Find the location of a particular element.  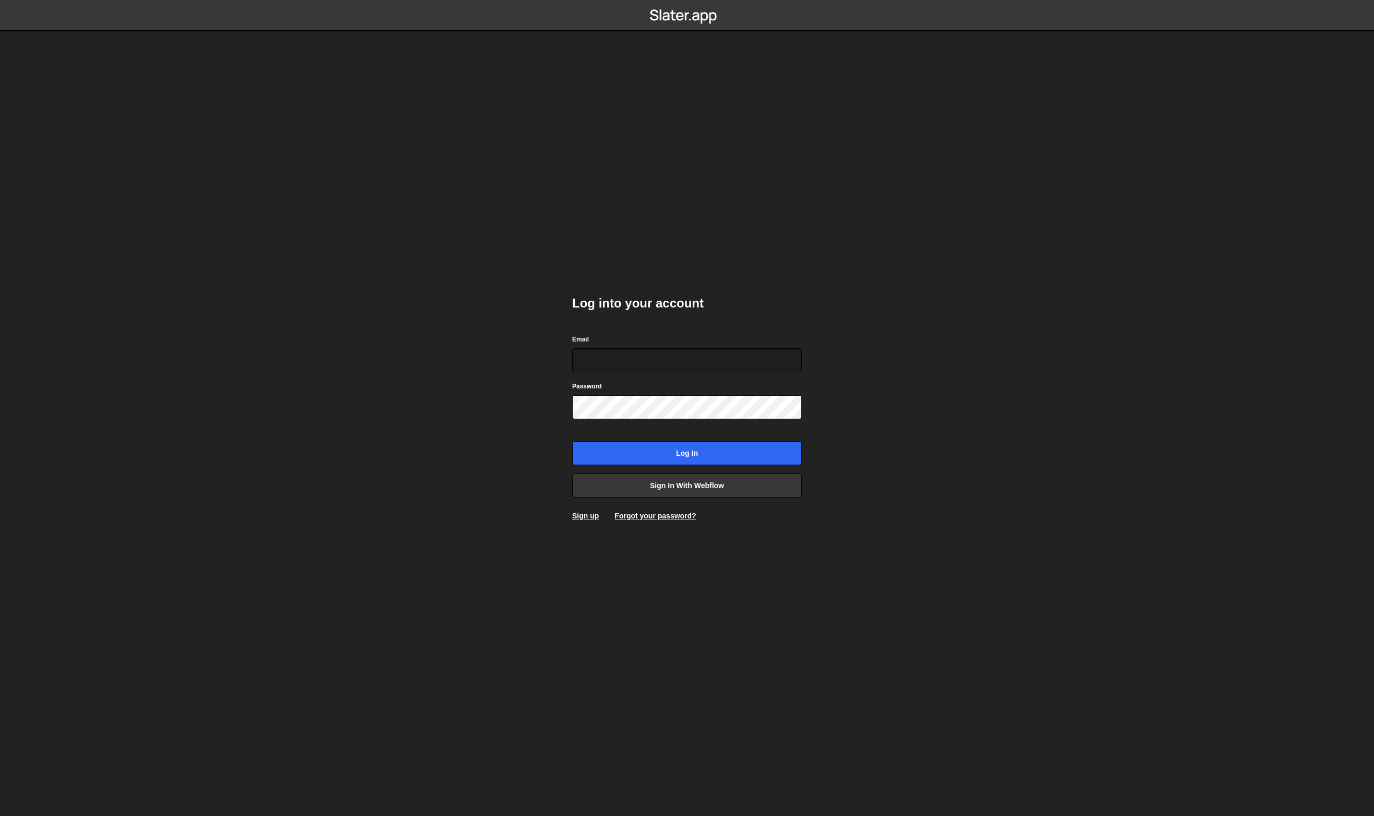

h2: Log into your account is located at coordinates (687, 303).